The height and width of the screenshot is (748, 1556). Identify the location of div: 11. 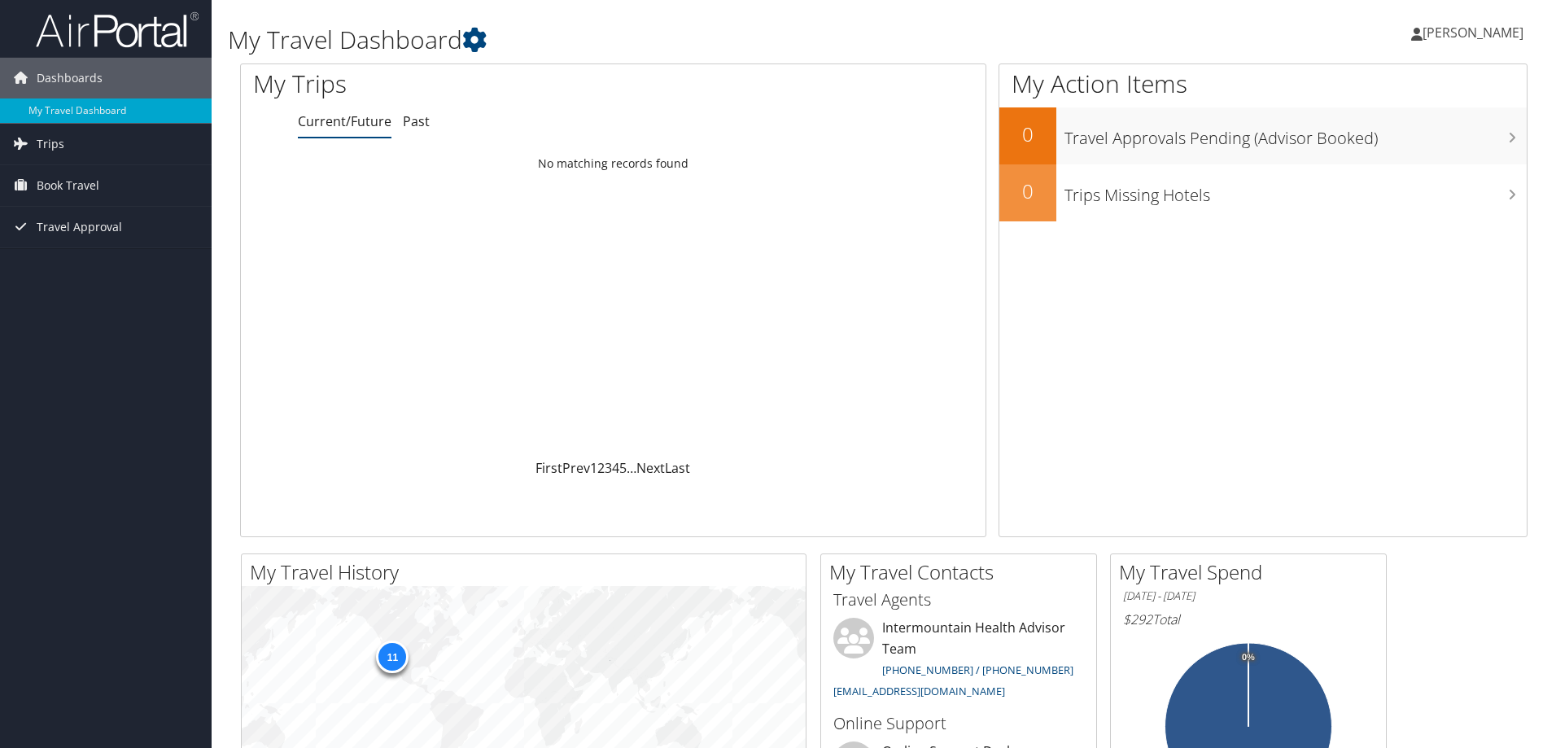
(392, 657).